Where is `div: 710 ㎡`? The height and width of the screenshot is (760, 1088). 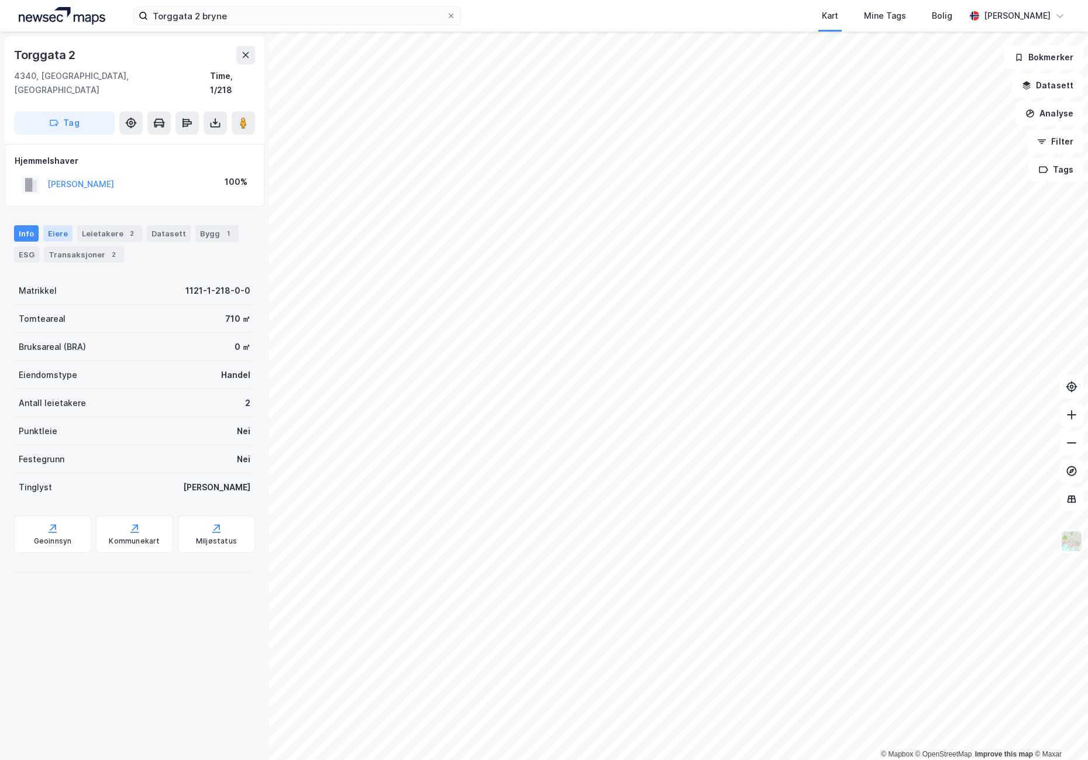
div: 710 ㎡ is located at coordinates (238, 319).